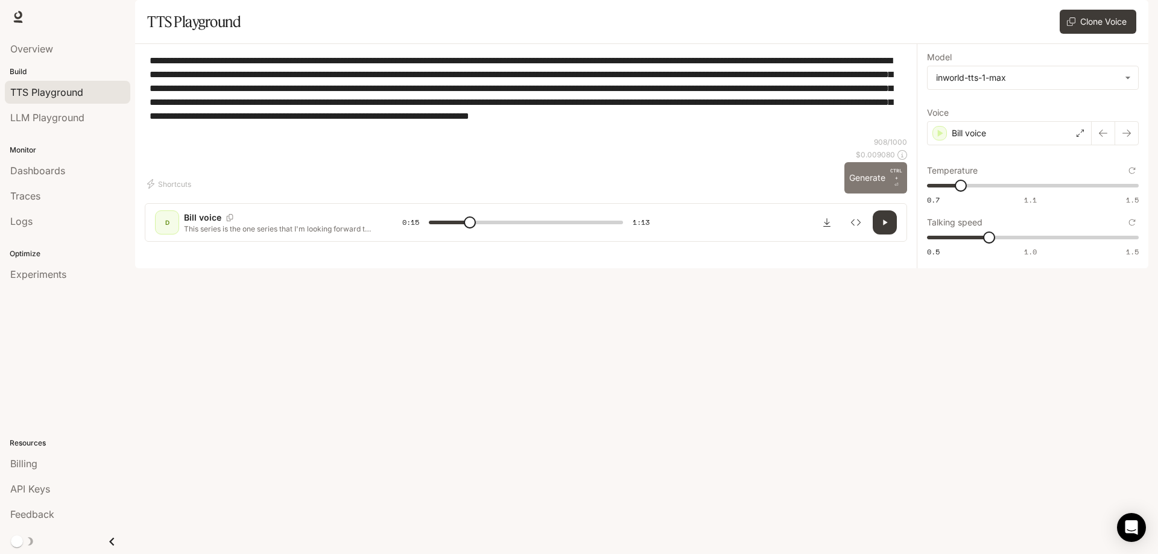 This screenshot has width=1158, height=554. Describe the element at coordinates (170, 184) in the screenshot. I see `button: Shortcuts` at that location.